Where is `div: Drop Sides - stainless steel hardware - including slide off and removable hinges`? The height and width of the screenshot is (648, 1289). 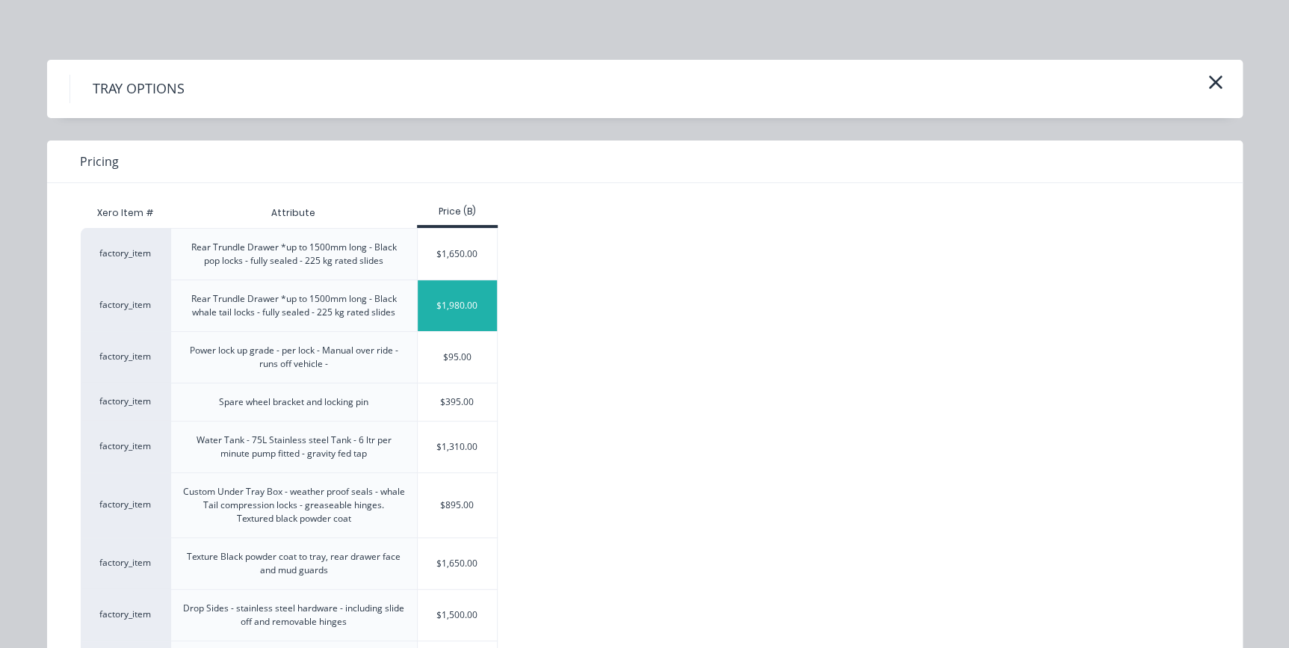 div: Drop Sides - stainless steel hardware - including slide off and removable hinges is located at coordinates (294, 615).